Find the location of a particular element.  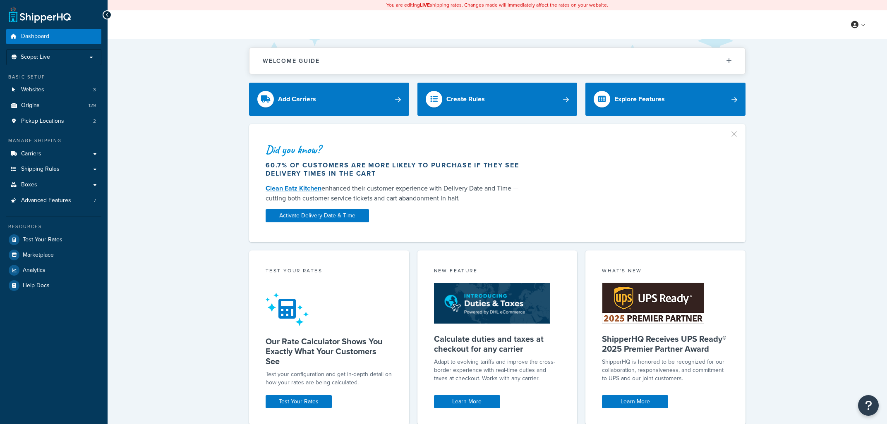

span: Scope: Live is located at coordinates (35, 57).